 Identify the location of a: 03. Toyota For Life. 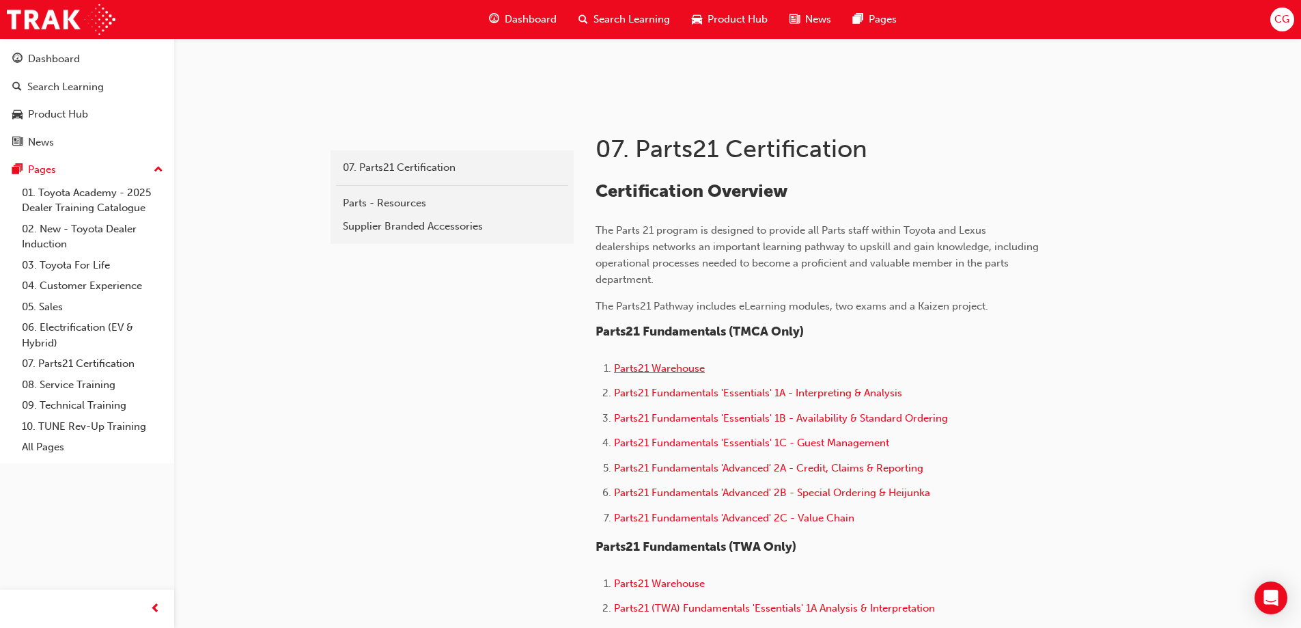
(92, 265).